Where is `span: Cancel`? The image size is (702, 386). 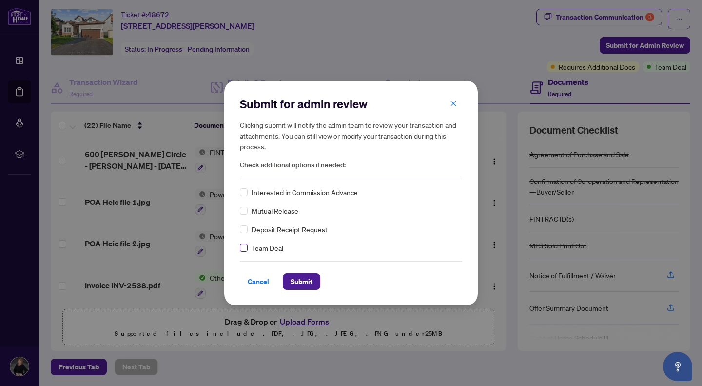 span: Cancel is located at coordinates (258, 281).